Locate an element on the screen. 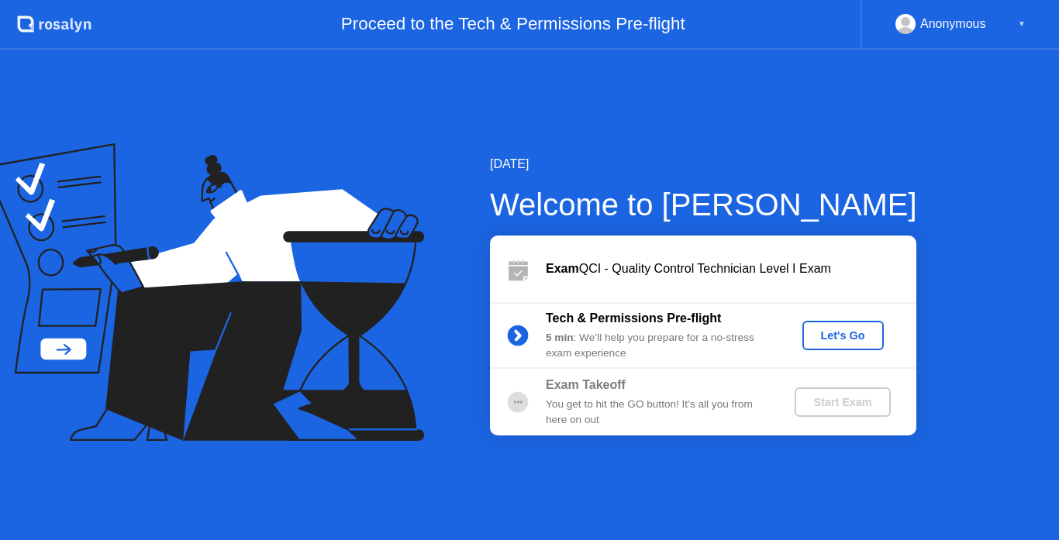 The width and height of the screenshot is (1059, 540). b: Exam is located at coordinates (562, 268).